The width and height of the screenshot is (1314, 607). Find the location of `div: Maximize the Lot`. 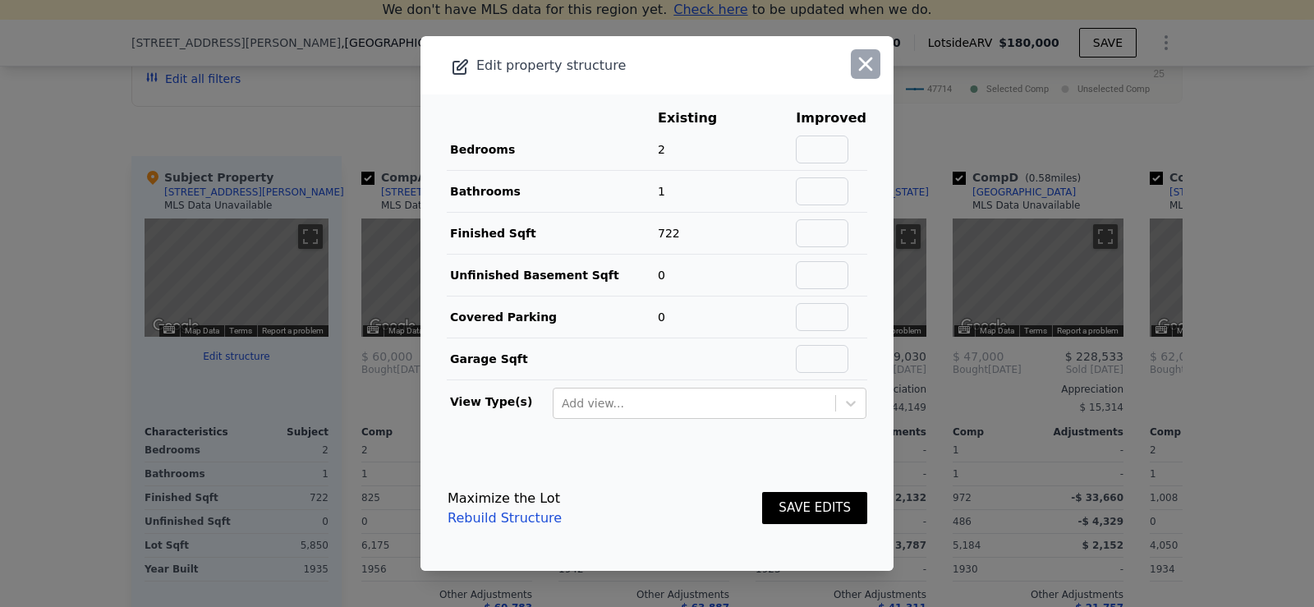

div: Maximize the Lot is located at coordinates (504, 498).